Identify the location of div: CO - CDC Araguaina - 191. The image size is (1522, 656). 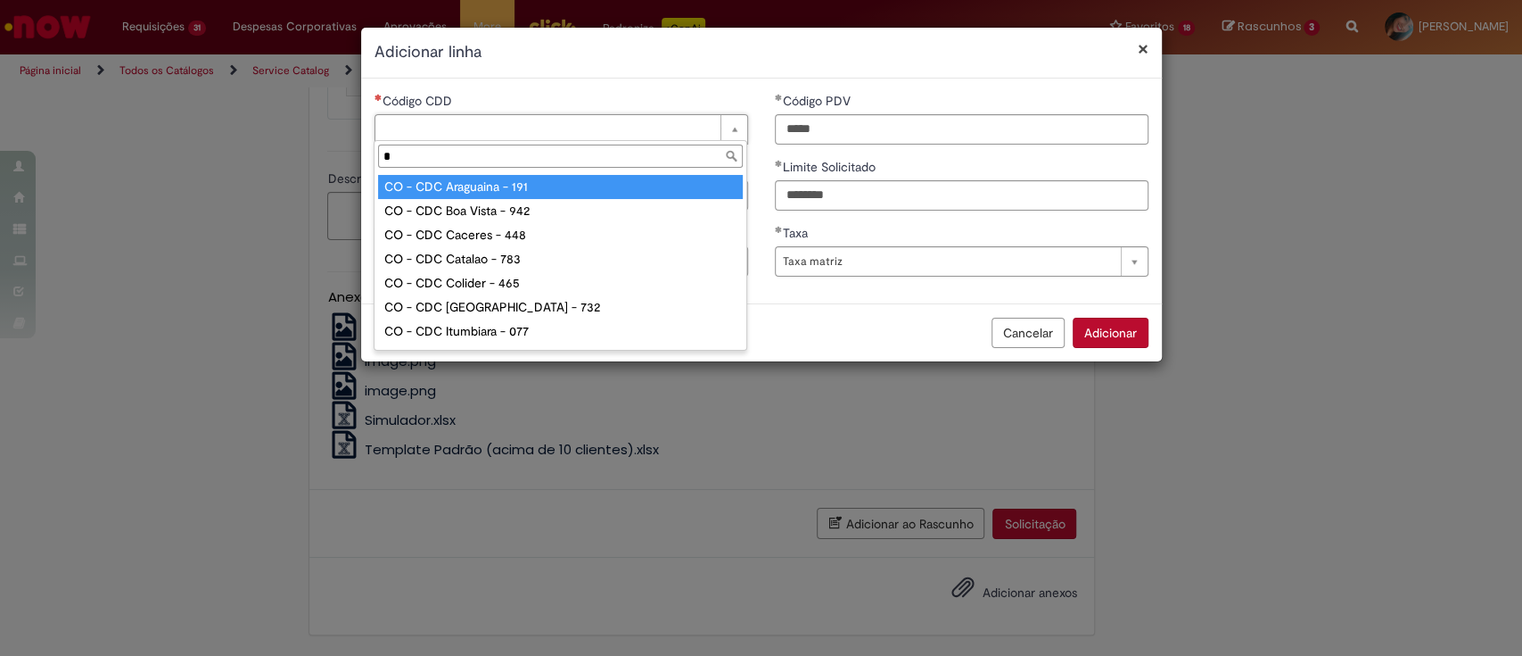
(560, 186).